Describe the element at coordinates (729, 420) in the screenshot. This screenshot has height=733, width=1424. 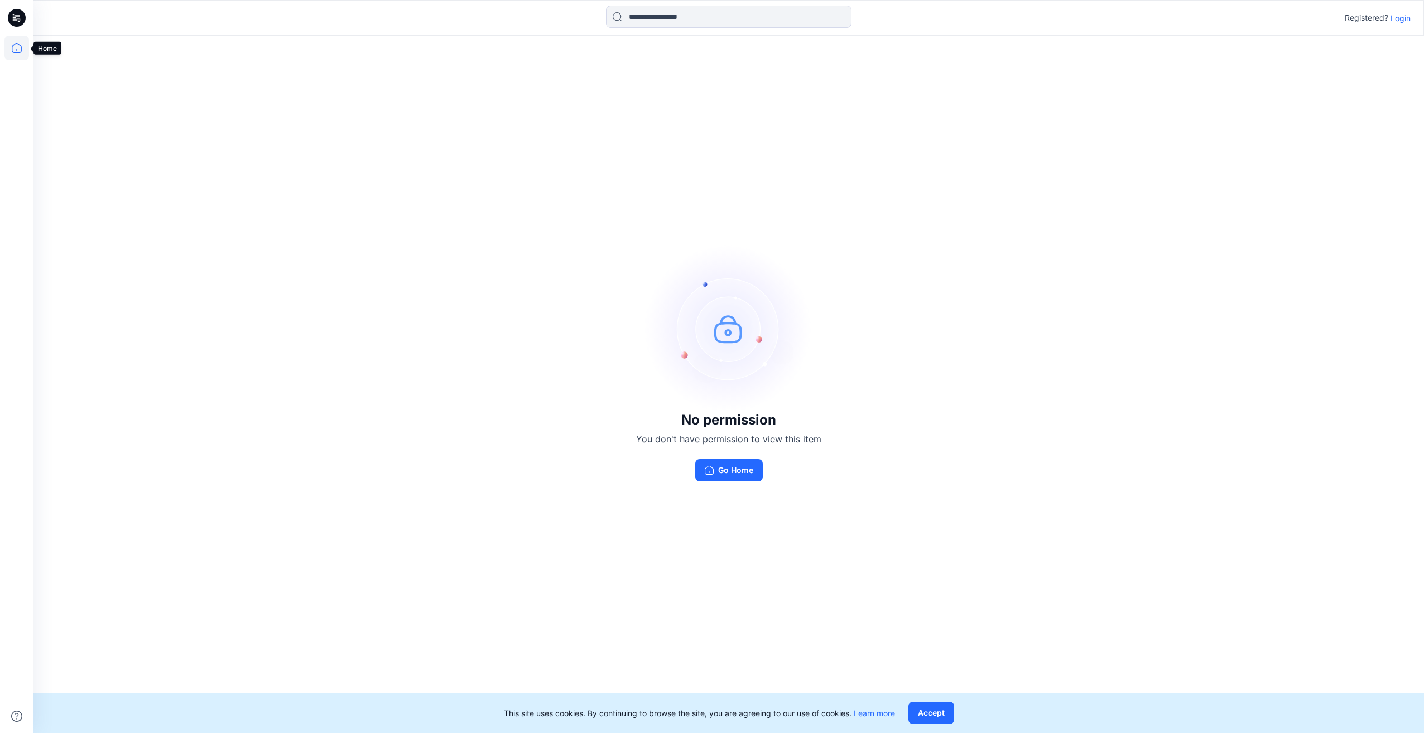
I see `h3: No permission` at that location.